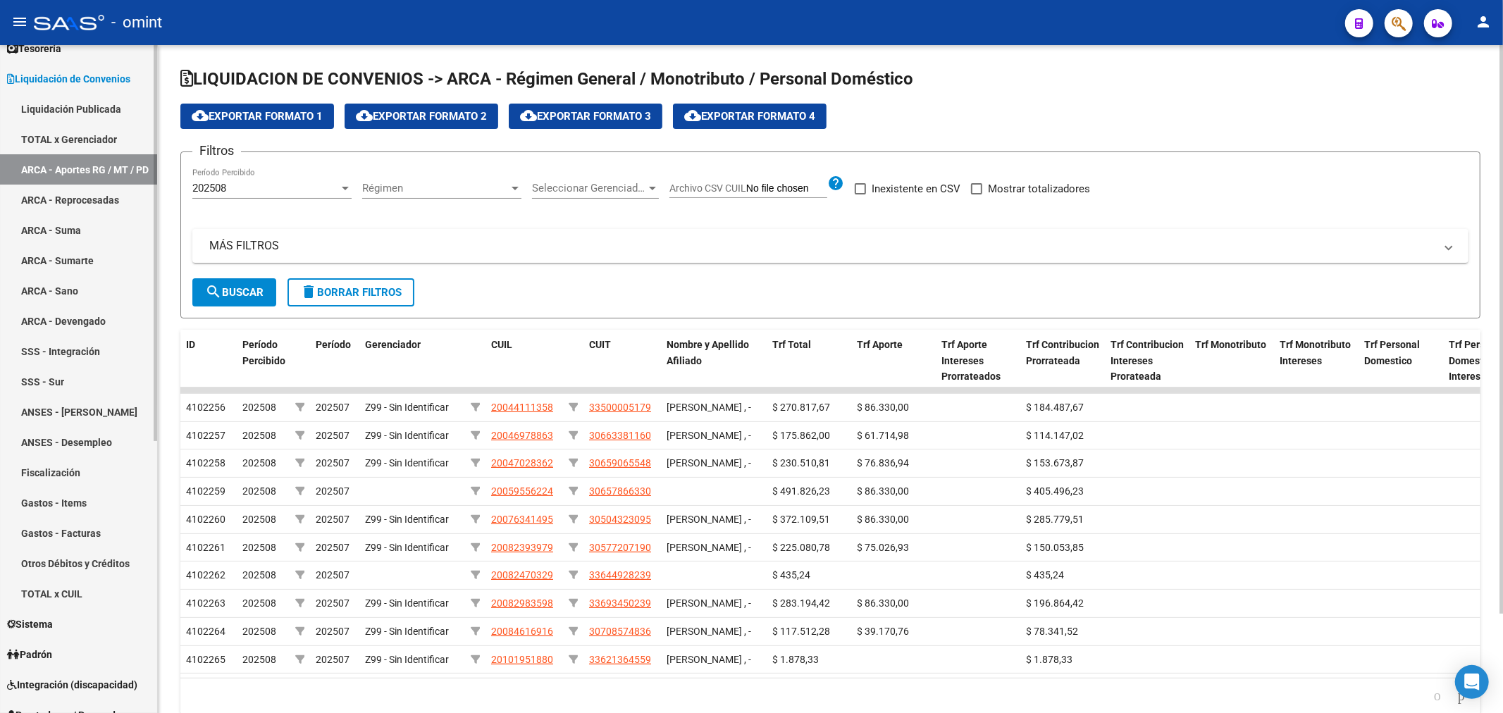  Describe the element at coordinates (1063, 361) in the screenshot. I see `datatable-header-cell: Trf Contribucion Prorrateada` at that location.